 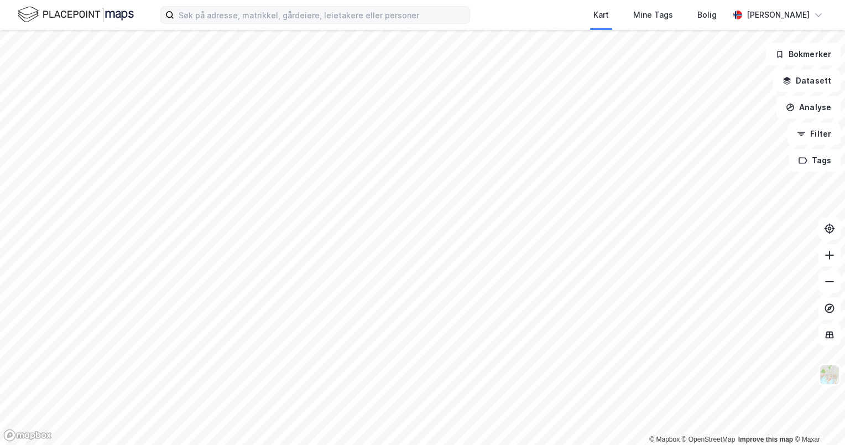 What do you see at coordinates (809, 107) in the screenshot?
I see `button: Analyse` at bounding box center [809, 107].